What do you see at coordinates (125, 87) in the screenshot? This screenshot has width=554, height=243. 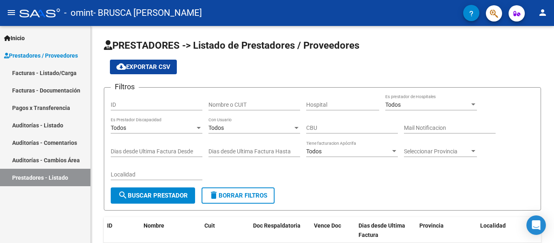 I see `h3: Filtros` at bounding box center [125, 87].